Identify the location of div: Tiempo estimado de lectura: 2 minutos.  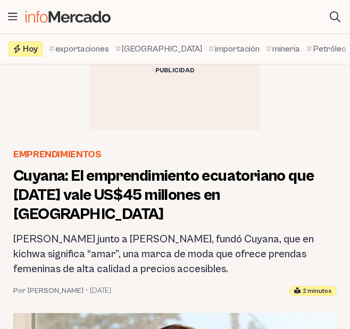
(313, 291).